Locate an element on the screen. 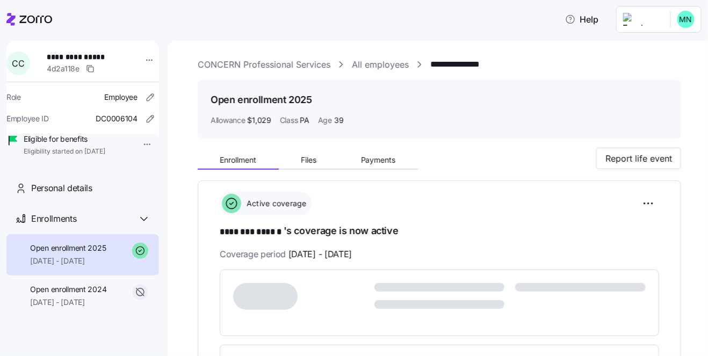 The image size is (708, 356). button: Help is located at coordinates (582, 19).